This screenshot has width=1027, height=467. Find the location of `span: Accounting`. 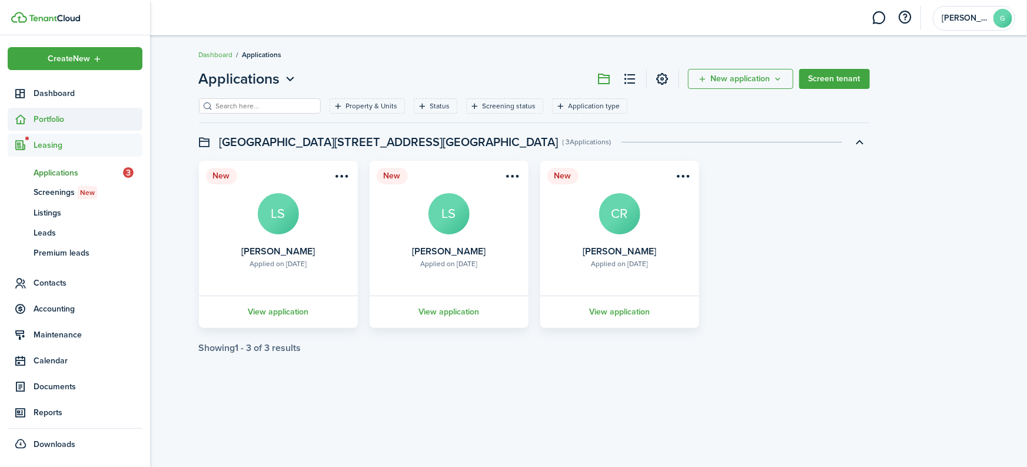

span: Accounting is located at coordinates (88, 308).